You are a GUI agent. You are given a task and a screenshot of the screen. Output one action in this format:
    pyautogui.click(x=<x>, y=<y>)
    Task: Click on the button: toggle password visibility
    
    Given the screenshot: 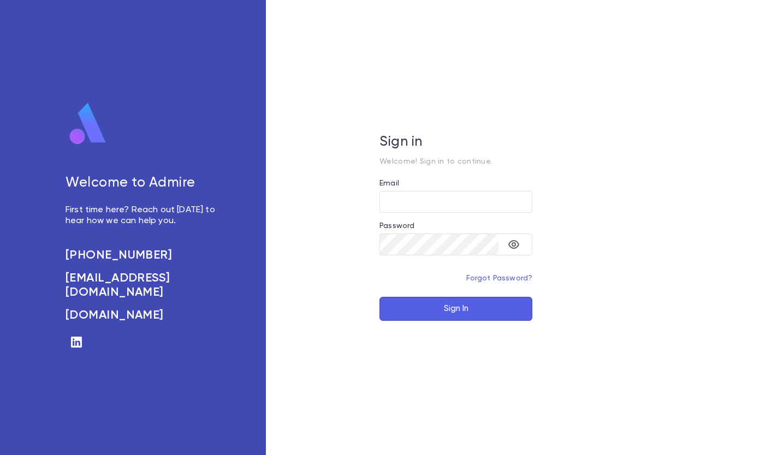 What is the action you would take?
    pyautogui.click(x=514, y=245)
    